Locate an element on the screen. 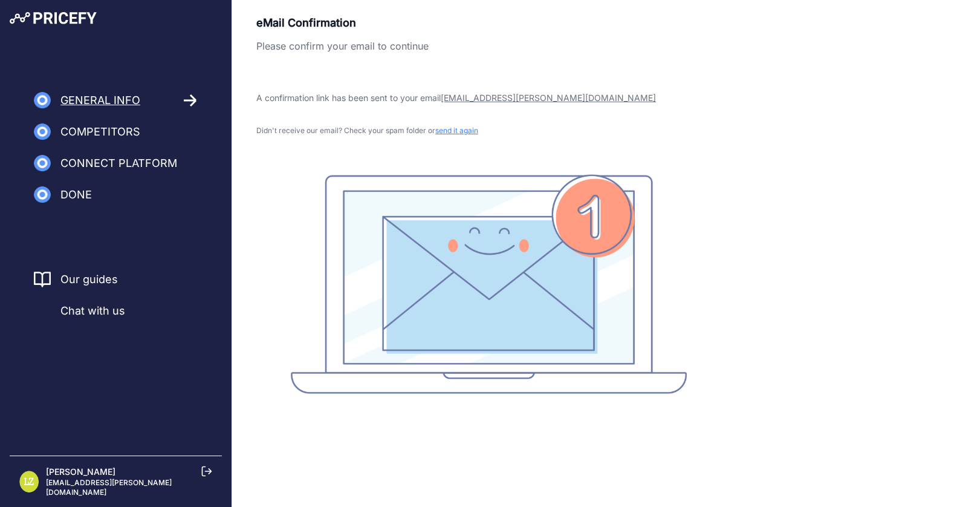 The image size is (960, 507). span: General Info is located at coordinates (100, 100).